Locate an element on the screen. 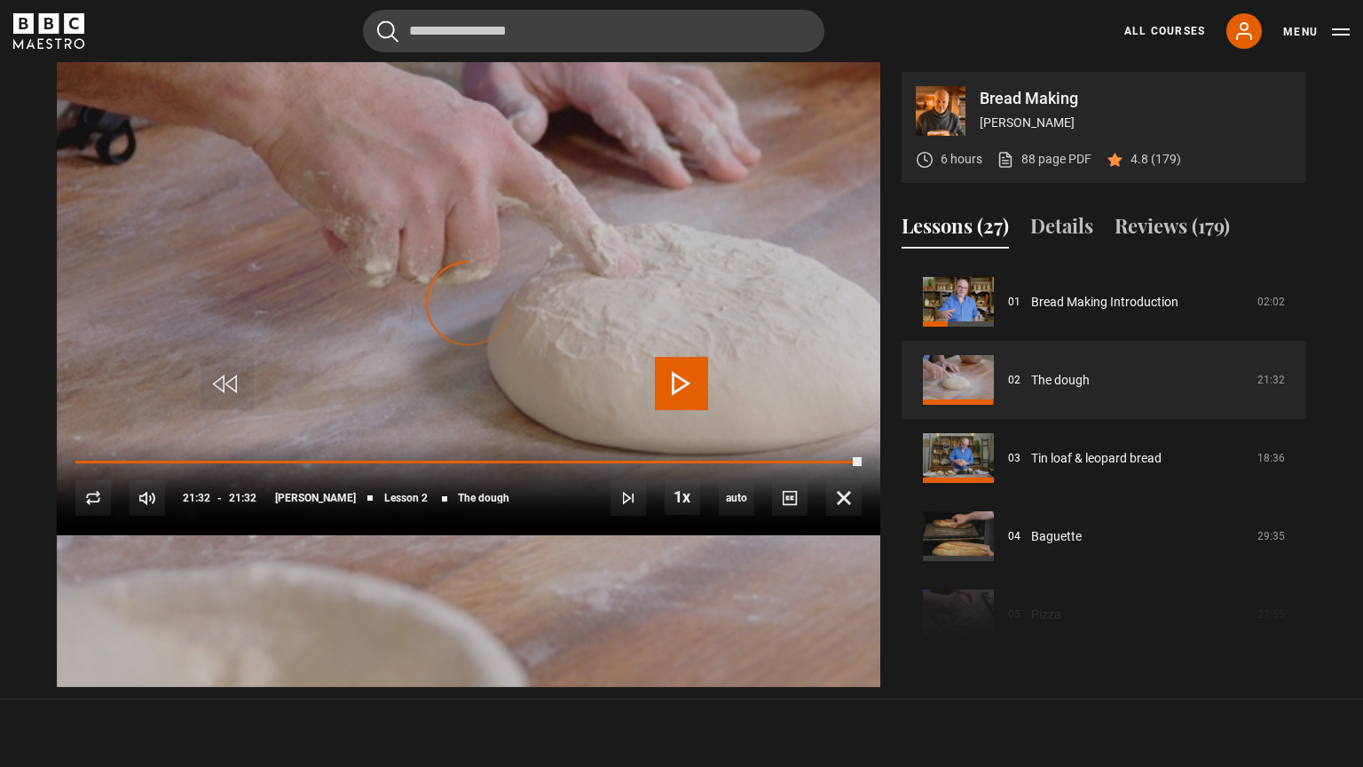  button: Mute is located at coordinates (147, 498).